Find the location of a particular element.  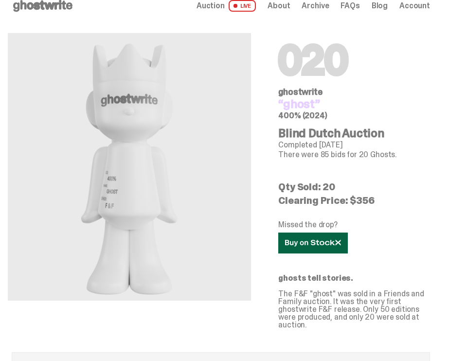

p: Qty Sold: 20 is located at coordinates (355, 187).